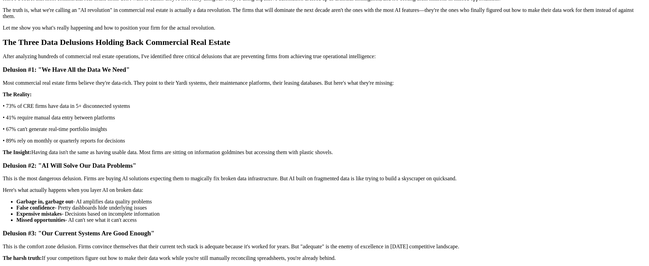 This screenshot has width=649, height=266. What do you see at coordinates (324, 28) in the screenshot?
I see `p: Let me show you what's really happening and how to position your firm for the actual revolution.` at bounding box center [324, 28].